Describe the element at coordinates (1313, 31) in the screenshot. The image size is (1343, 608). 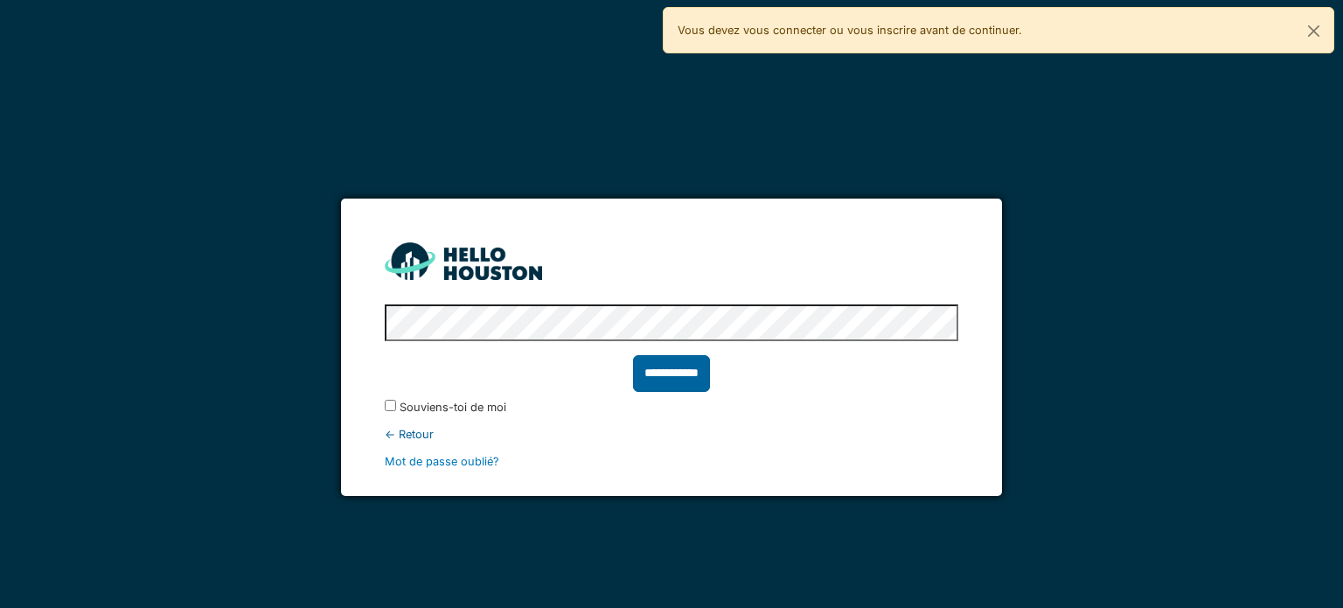
I see `button: Fermer` at that location.